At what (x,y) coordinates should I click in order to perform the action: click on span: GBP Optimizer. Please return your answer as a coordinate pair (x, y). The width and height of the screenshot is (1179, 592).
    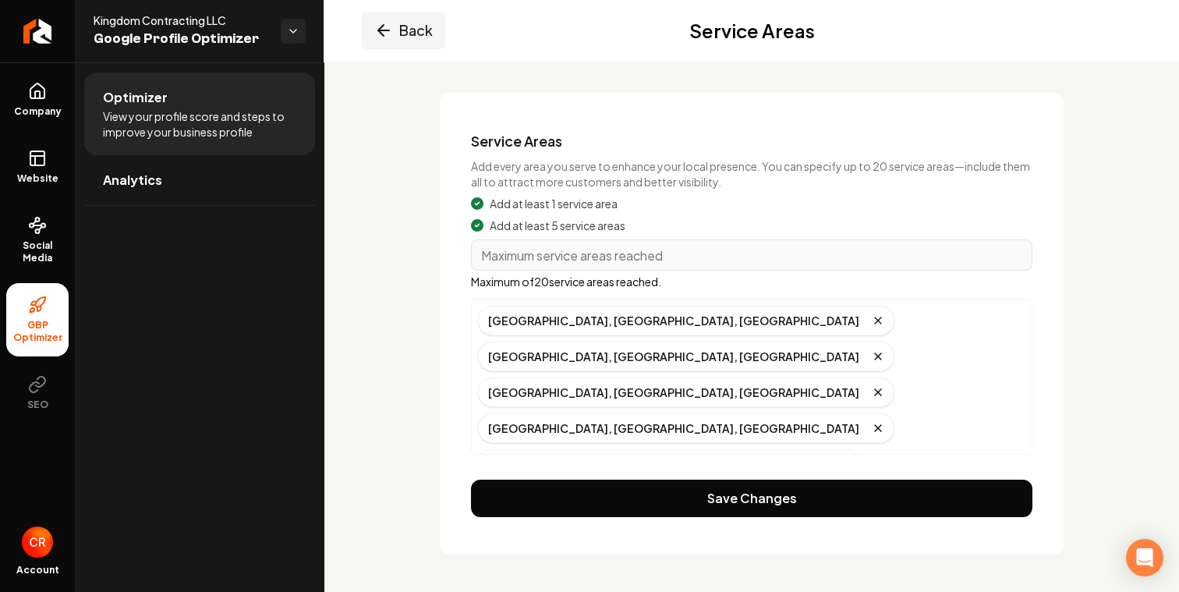
    Looking at the image, I should click on (37, 331).